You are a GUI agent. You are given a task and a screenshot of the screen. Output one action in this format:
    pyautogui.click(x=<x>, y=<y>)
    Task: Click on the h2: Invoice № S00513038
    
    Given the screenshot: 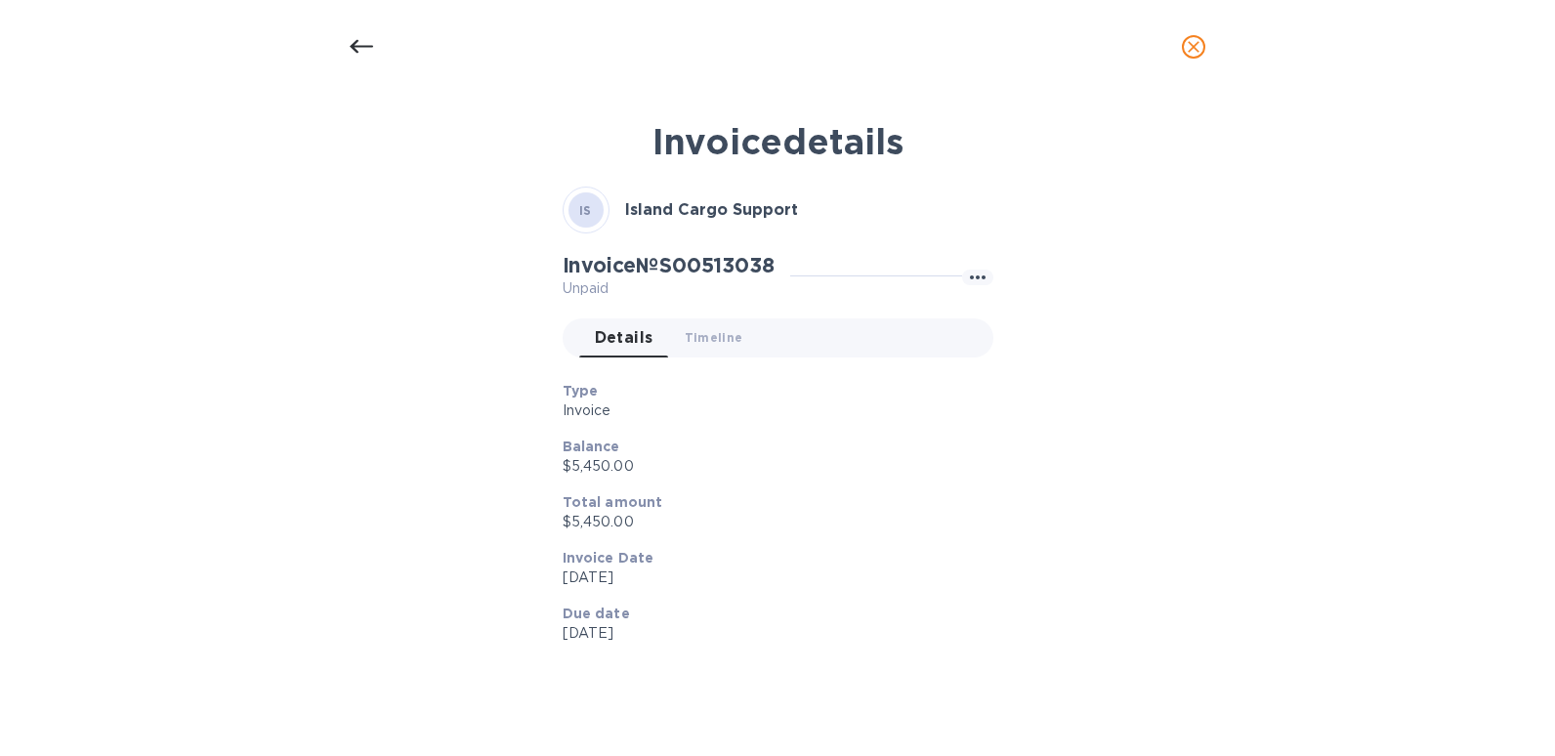 What is the action you would take?
    pyautogui.click(x=668, y=265)
    